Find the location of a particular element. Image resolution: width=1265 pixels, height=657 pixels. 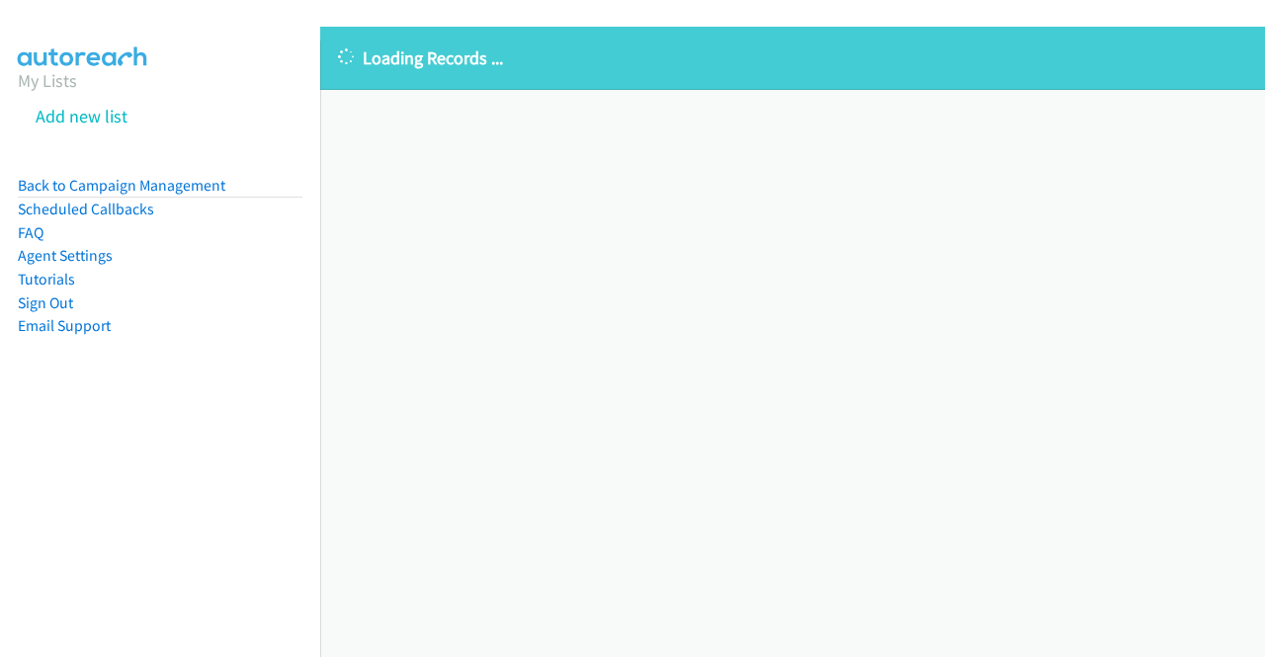

p: Loading Records ... is located at coordinates (793, 57).